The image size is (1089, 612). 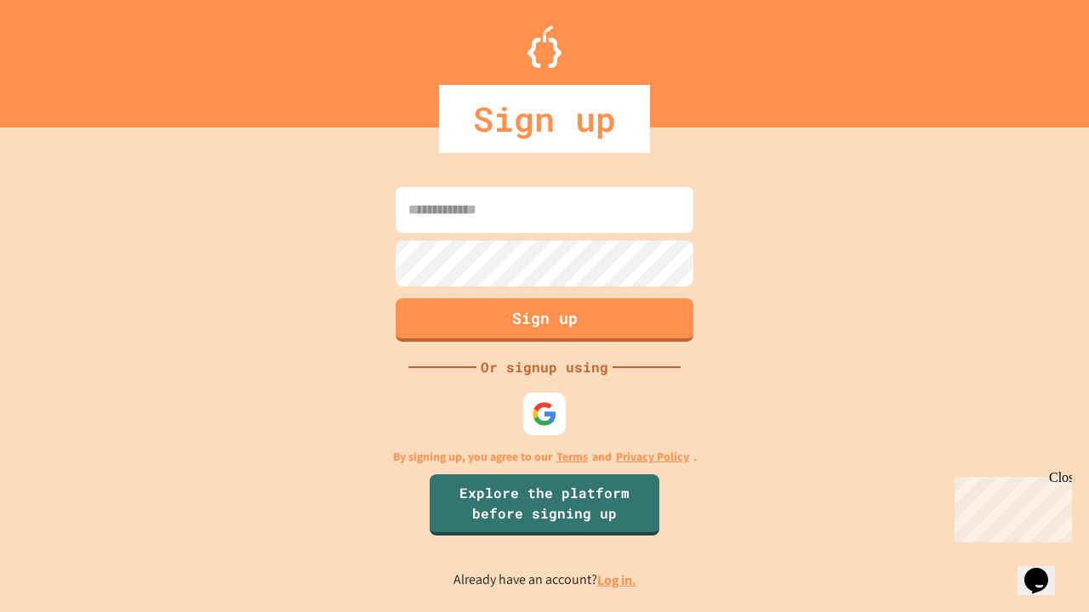 What do you see at coordinates (652, 457) in the screenshot?
I see `a: Privacy Policy` at bounding box center [652, 457].